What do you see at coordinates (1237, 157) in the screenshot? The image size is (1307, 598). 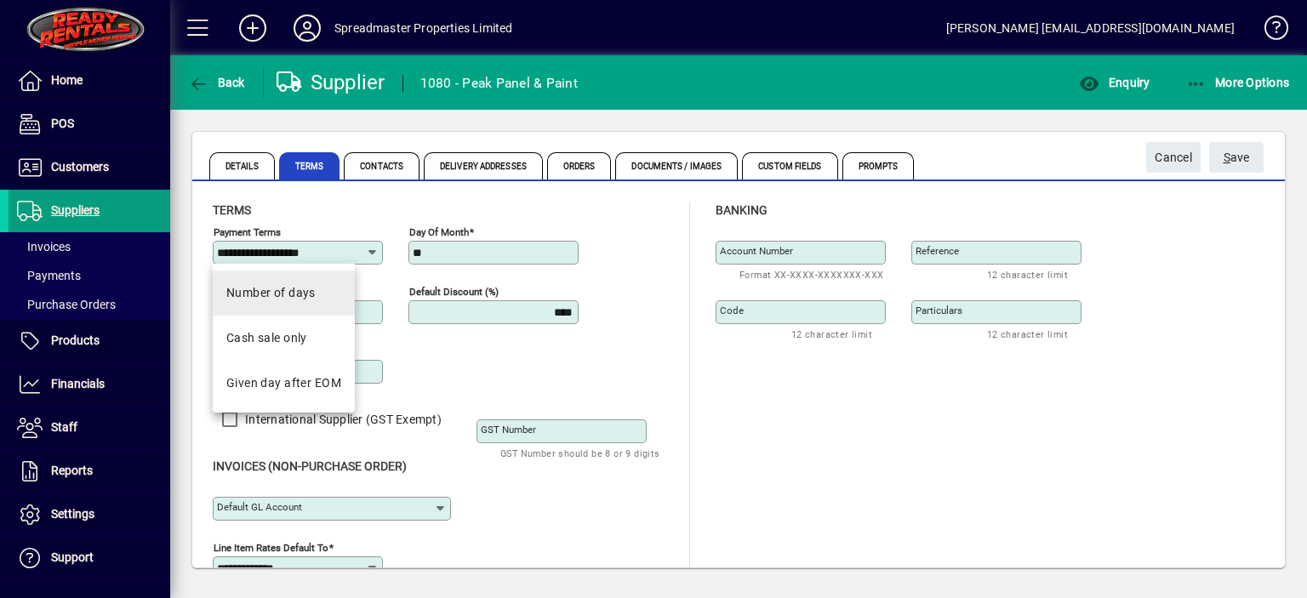 I see `span: ave` at bounding box center [1237, 157].